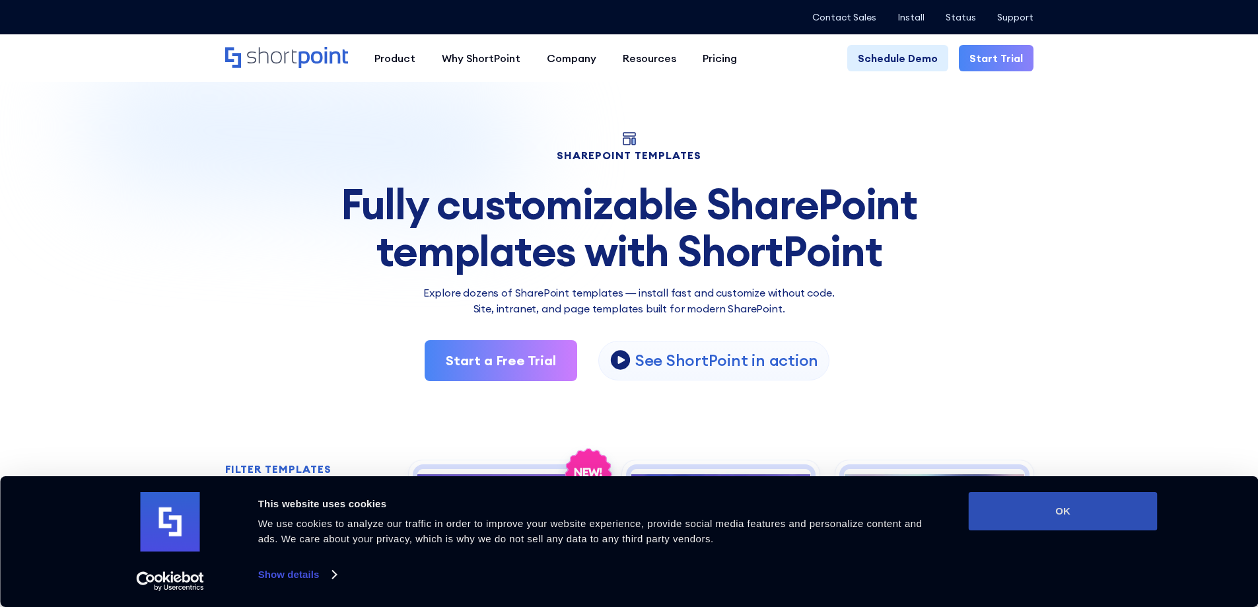  I want to click on div: Company, so click(571, 58).